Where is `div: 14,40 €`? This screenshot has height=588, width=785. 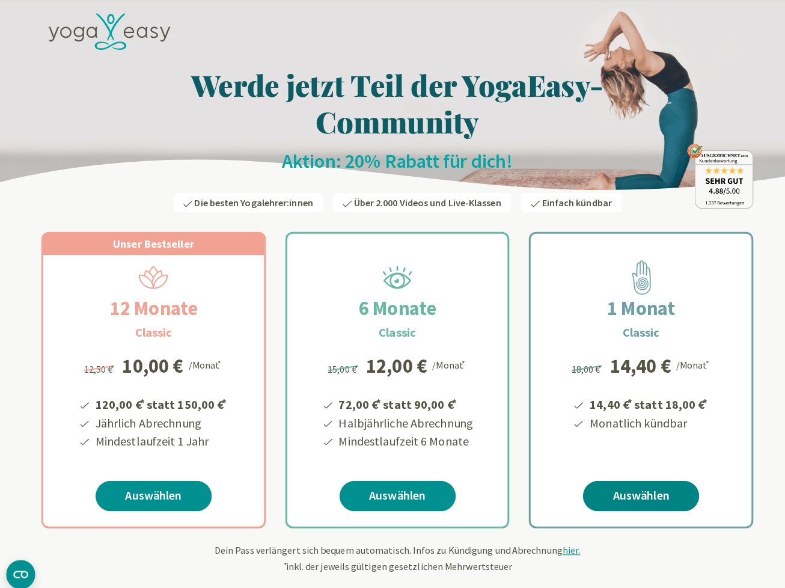 div: 14,40 € is located at coordinates (632, 361).